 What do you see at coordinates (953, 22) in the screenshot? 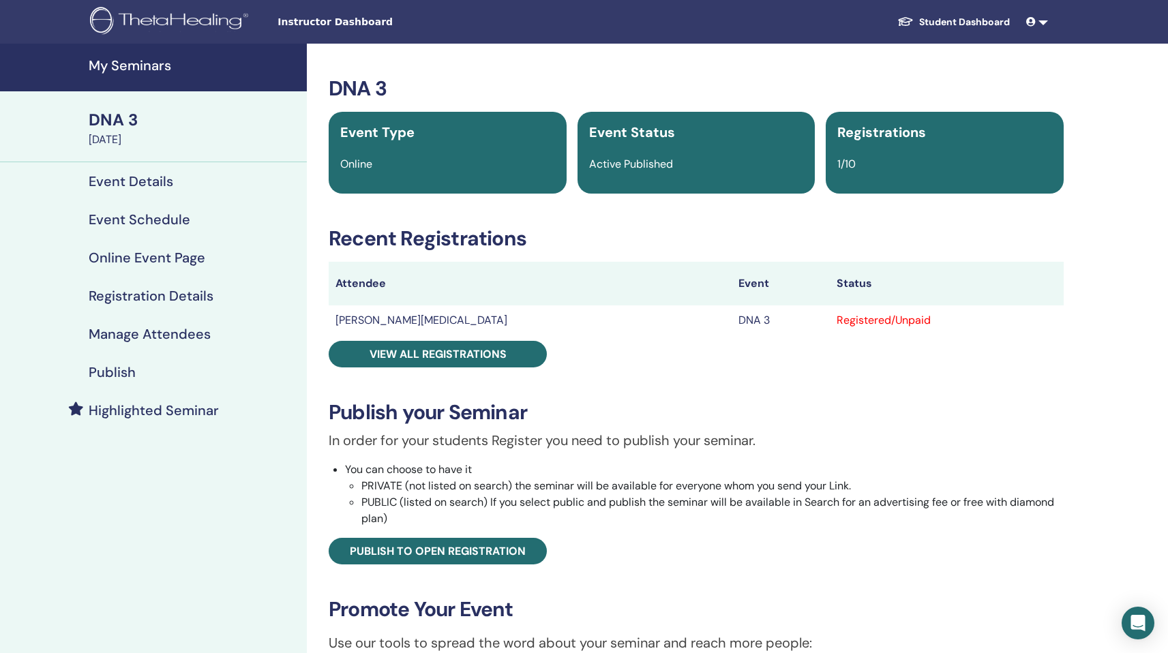
I see `a: Student Dashboard` at bounding box center [953, 22].